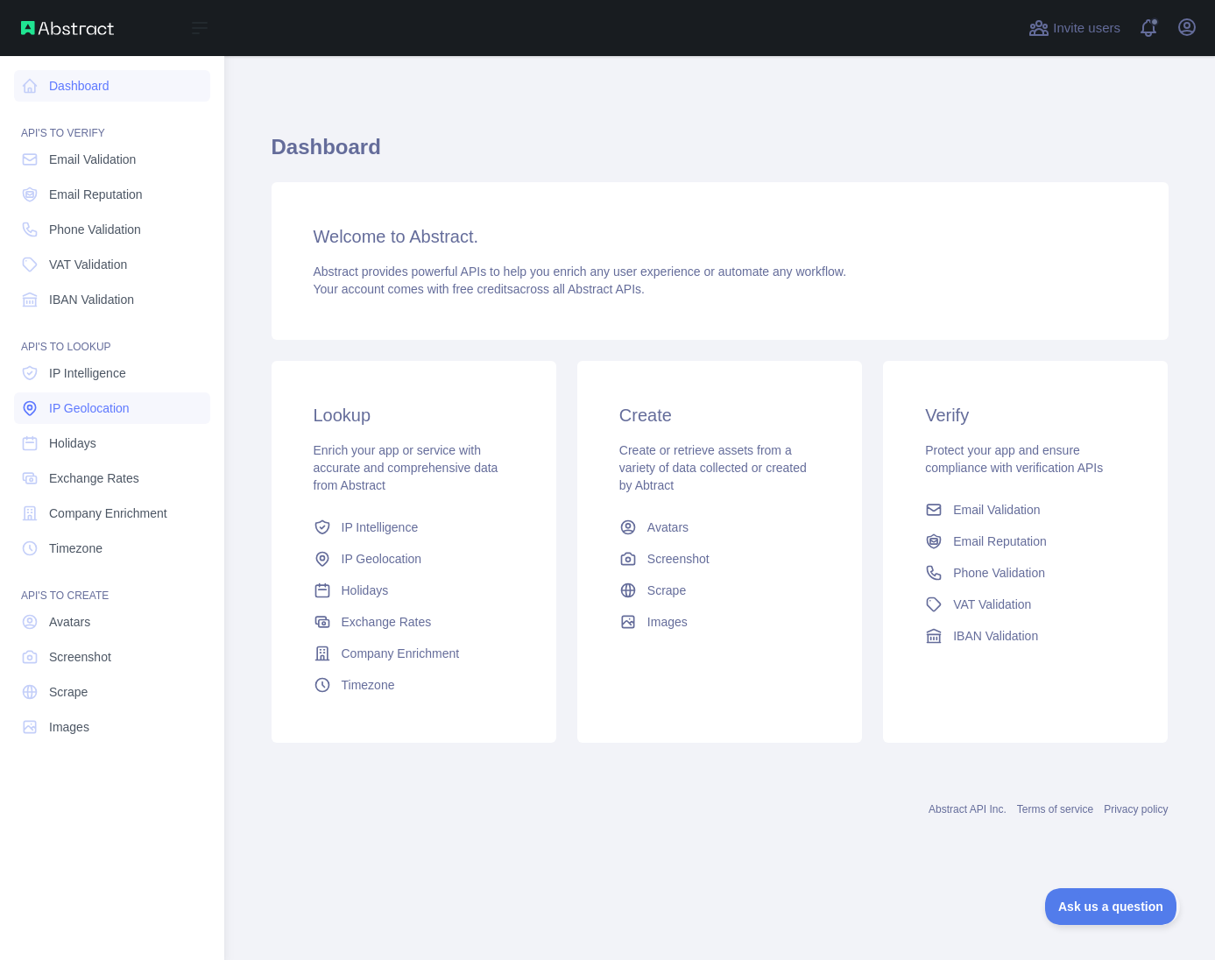  What do you see at coordinates (580, 272) in the screenshot?
I see `span: Abstract provides powerful APIs to help you enrich any user experience or automate any workflow.` at bounding box center [580, 272].